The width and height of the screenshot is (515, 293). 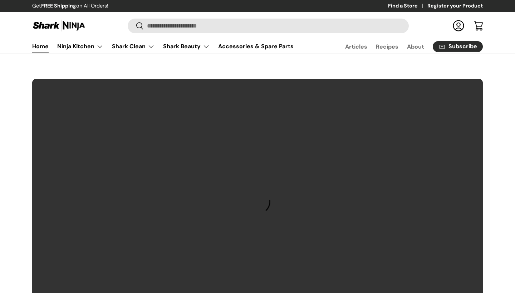 I want to click on a: Home, so click(x=40, y=46).